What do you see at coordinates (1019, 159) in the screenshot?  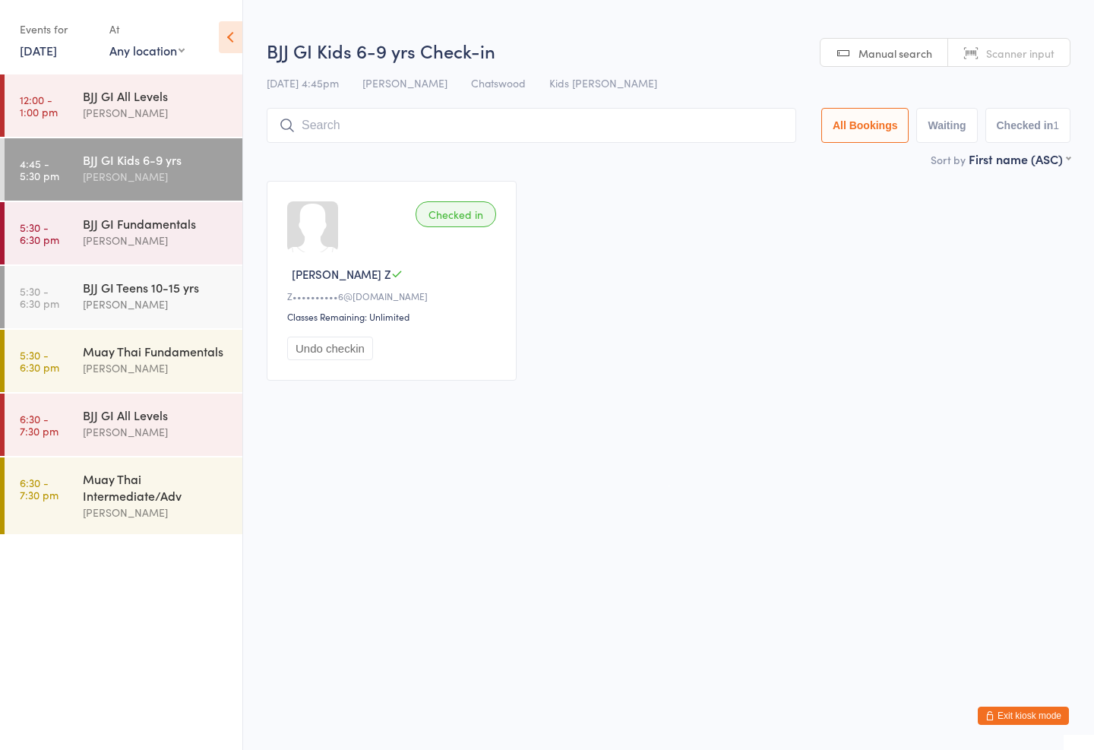 I see `div: First name (ASC)` at bounding box center [1019, 159].